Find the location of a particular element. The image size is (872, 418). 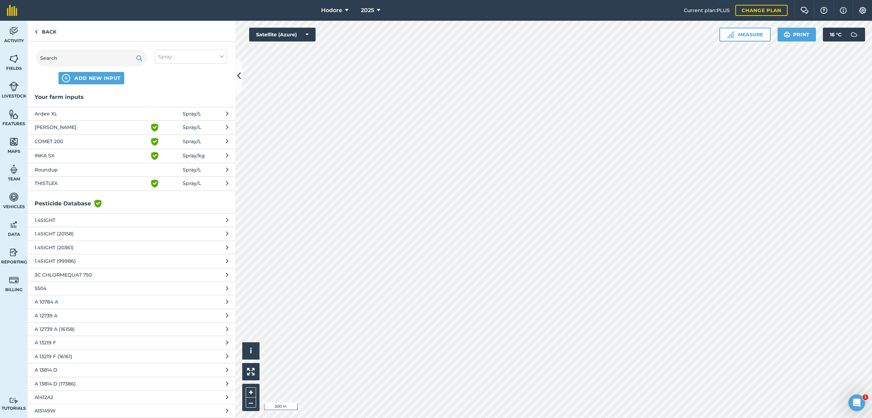

button: Roundup Spray/L is located at coordinates (132, 170).